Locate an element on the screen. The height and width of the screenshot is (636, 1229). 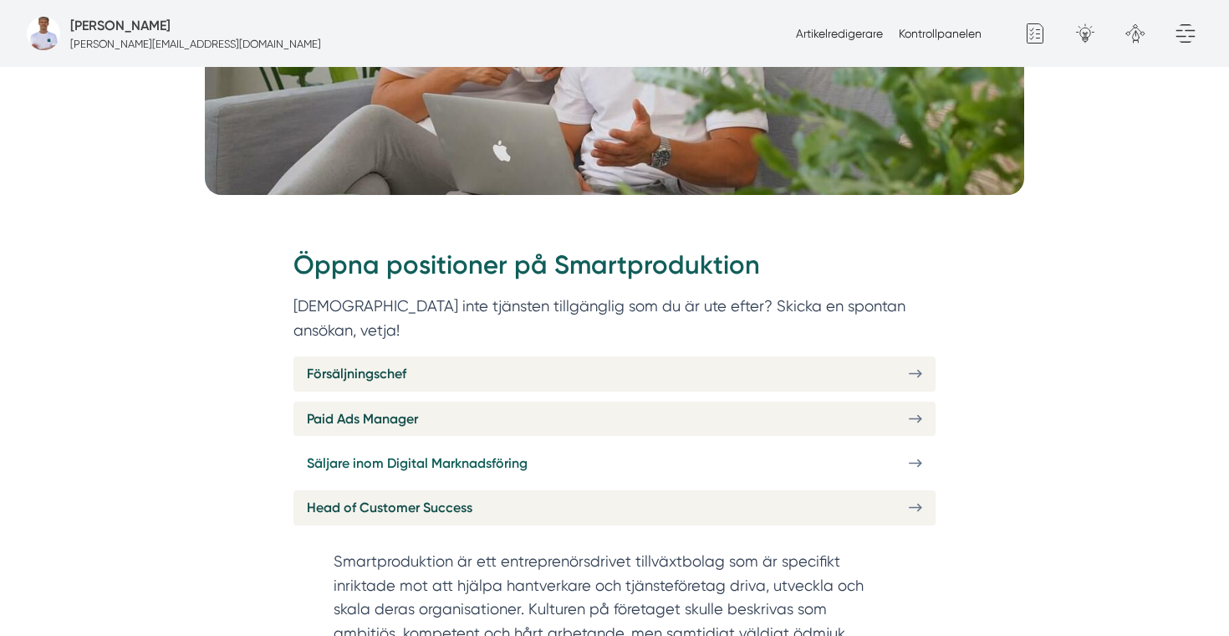
span: Försäljningschef is located at coordinates (356, 373).